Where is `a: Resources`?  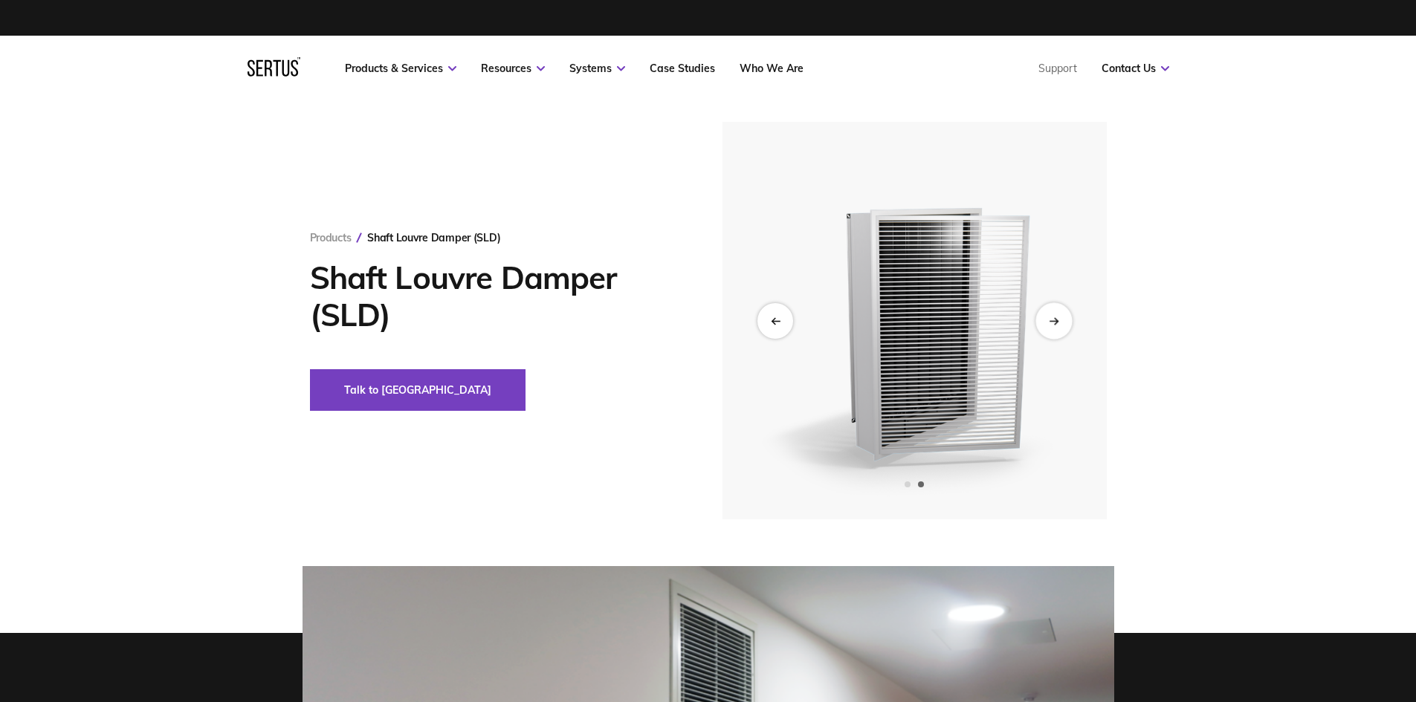 a: Resources is located at coordinates (513, 68).